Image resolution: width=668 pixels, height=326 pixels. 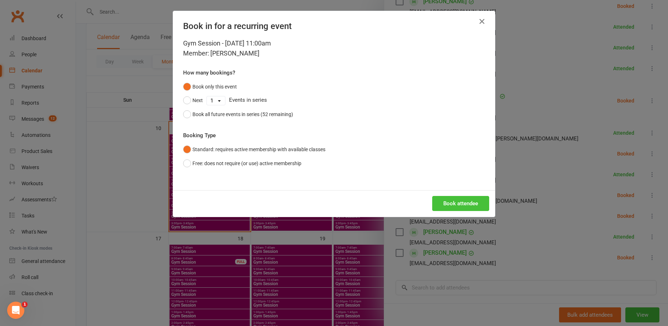 I want to click on button: Standard: requires active membership with available classes, so click(x=254, y=149).